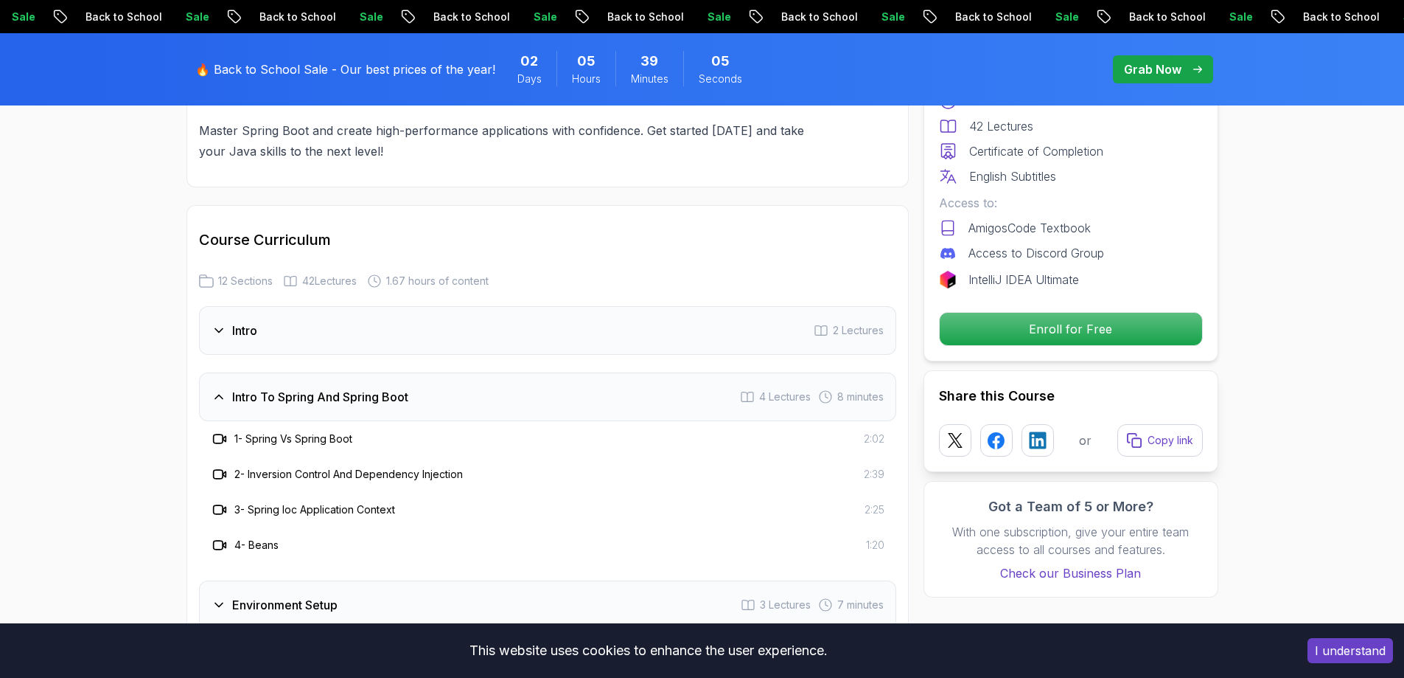 The width and height of the screenshot is (1404, 678). I want to click on p: or, so click(1085, 440).